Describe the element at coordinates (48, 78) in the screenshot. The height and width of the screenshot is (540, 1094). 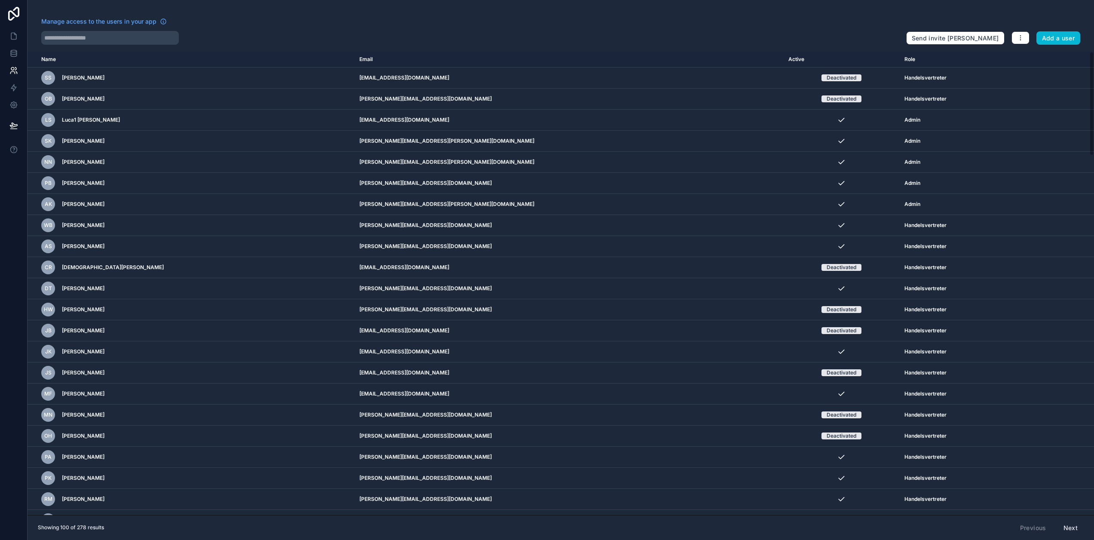
I see `span: SS` at that location.